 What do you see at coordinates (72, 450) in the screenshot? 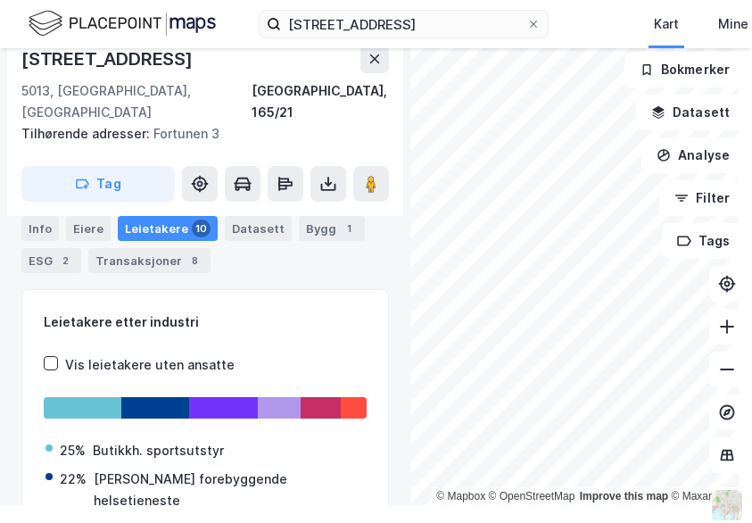
I see `div: 25%` at bounding box center [72, 450].